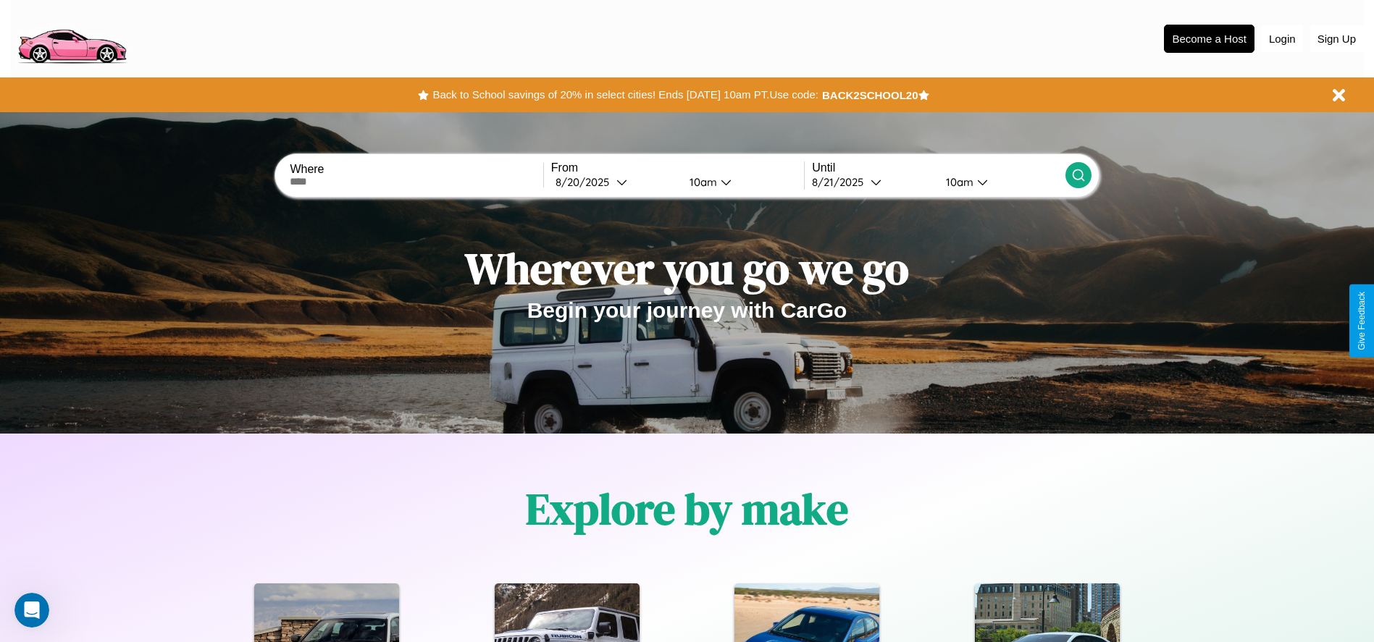  What do you see at coordinates (72, 37) in the screenshot?
I see `img: logo` at bounding box center [72, 37].